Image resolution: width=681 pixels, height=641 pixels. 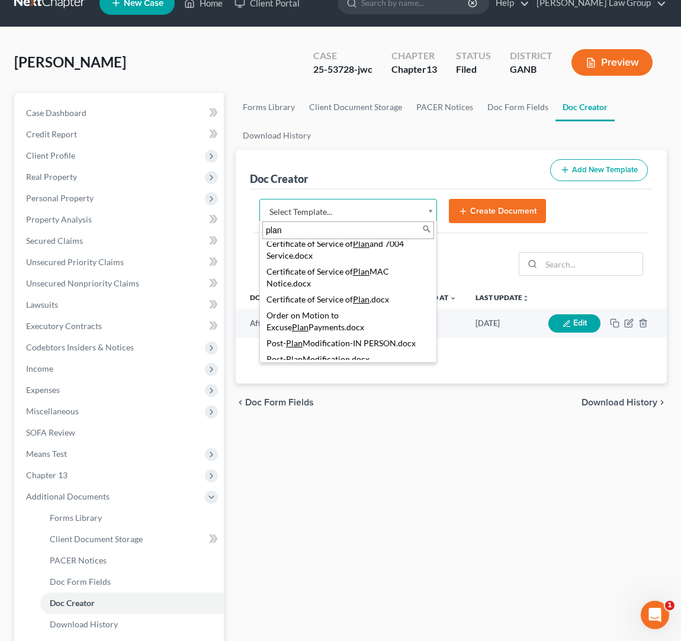 I want to click on div: Order on Motion to Excuse Payments.docx, so click(x=348, y=322).